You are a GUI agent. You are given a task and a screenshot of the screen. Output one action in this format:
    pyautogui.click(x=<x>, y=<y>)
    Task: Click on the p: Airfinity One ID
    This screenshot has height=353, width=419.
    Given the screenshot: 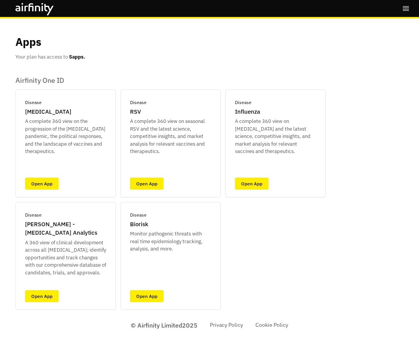 What is the action you would take?
    pyautogui.click(x=209, y=81)
    